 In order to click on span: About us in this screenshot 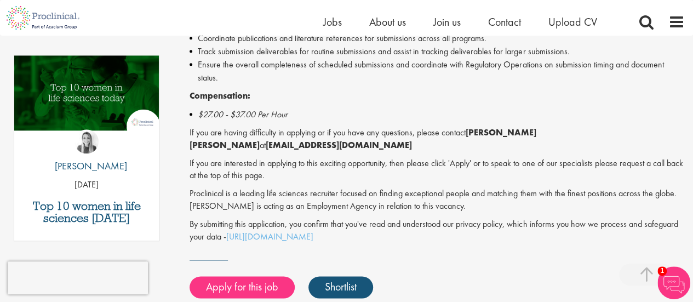, I will do `click(387, 22)`.